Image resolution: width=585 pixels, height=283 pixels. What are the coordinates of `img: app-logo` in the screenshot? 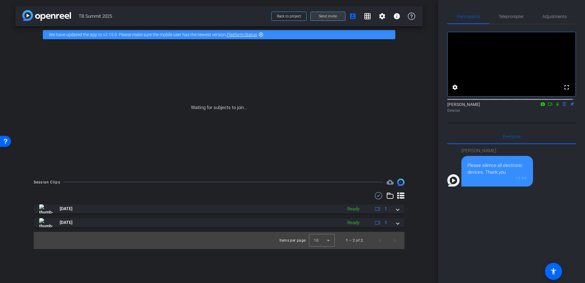 It's located at (47, 15).